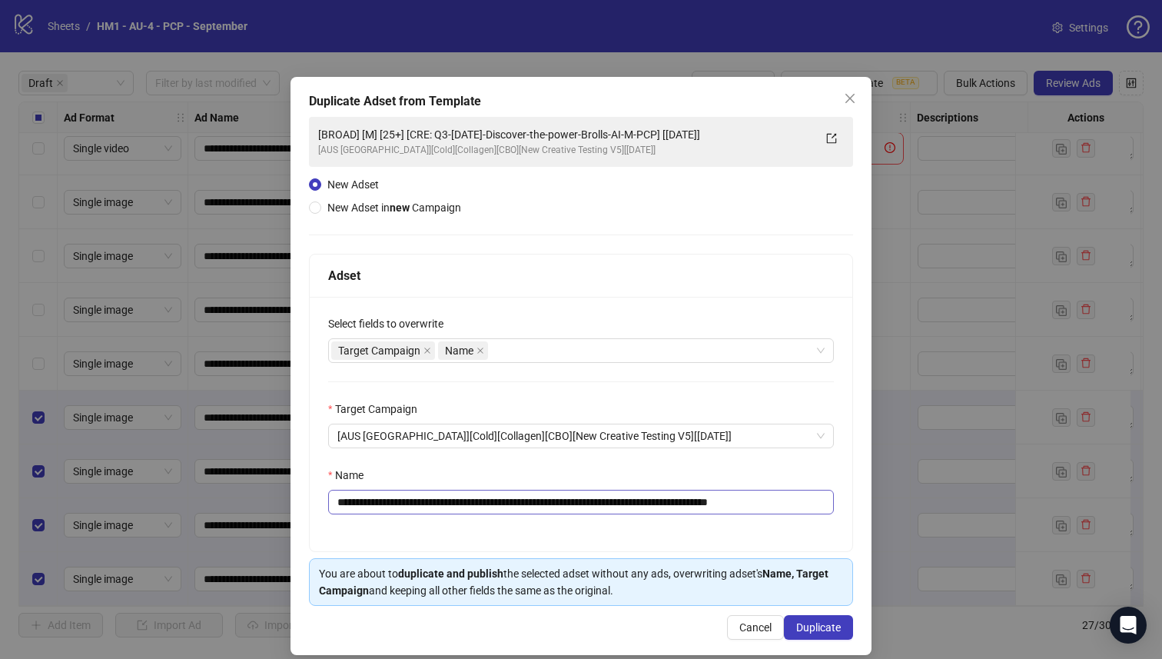 This screenshot has height=659, width=1162. What do you see at coordinates (581, 275) in the screenshot?
I see `div: Adset` at bounding box center [581, 275].